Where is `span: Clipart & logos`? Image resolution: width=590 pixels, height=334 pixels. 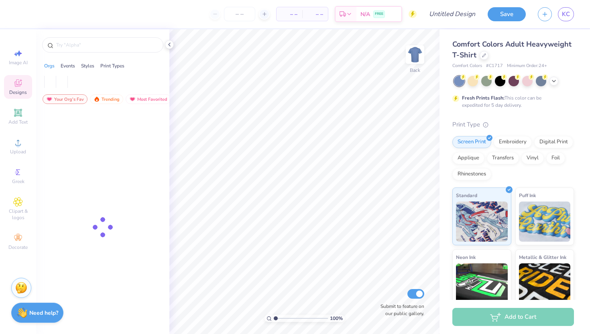
span: Clipart & logos is located at coordinates (18, 214).